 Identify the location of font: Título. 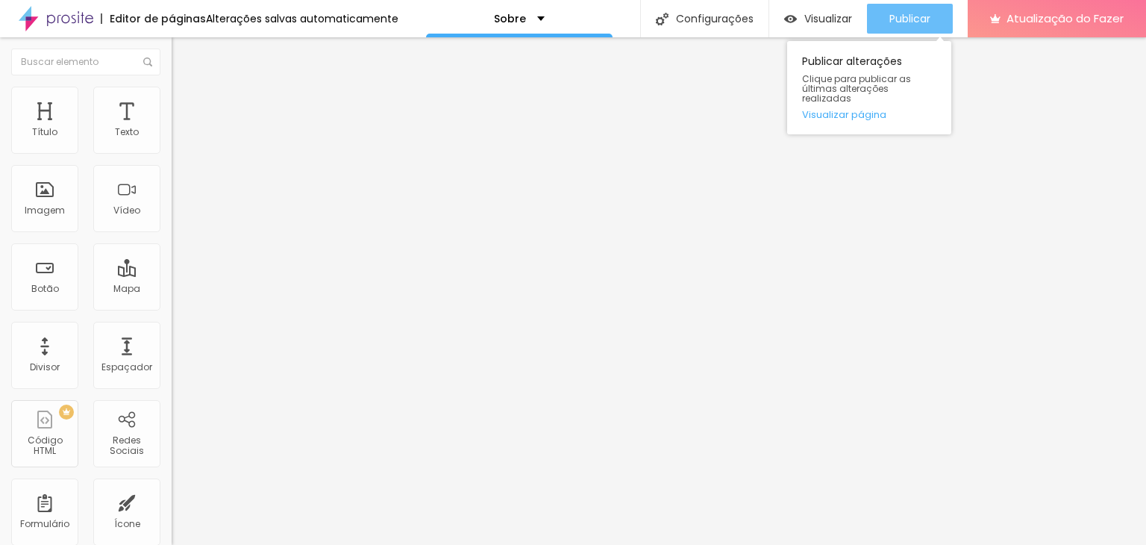
(45, 131).